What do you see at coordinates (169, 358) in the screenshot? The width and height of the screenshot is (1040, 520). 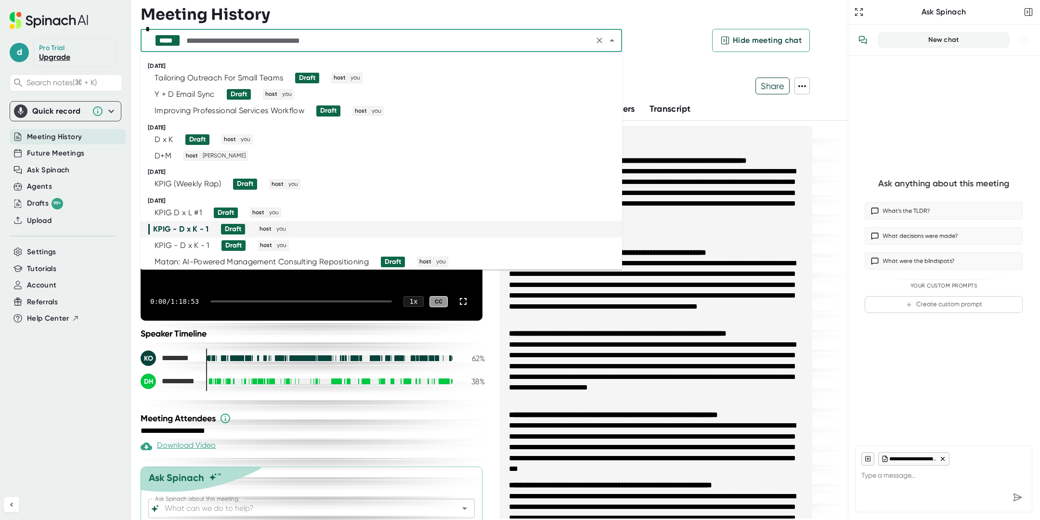 I see `div: Kevin Old` at bounding box center [169, 358].